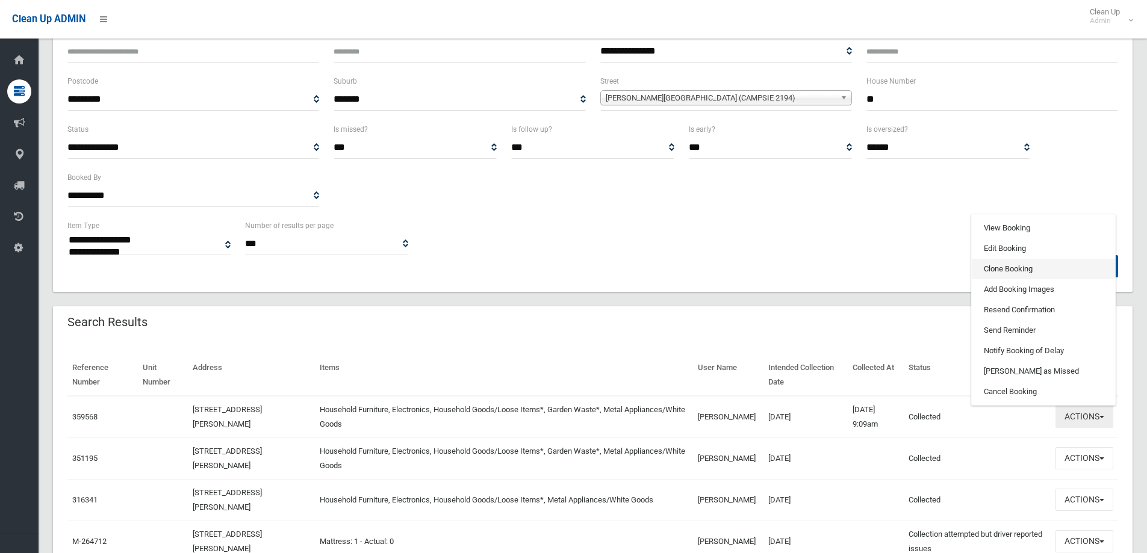 This screenshot has height=553, width=1147. What do you see at coordinates (1043, 228) in the screenshot?
I see `a: View Booking` at bounding box center [1043, 228].